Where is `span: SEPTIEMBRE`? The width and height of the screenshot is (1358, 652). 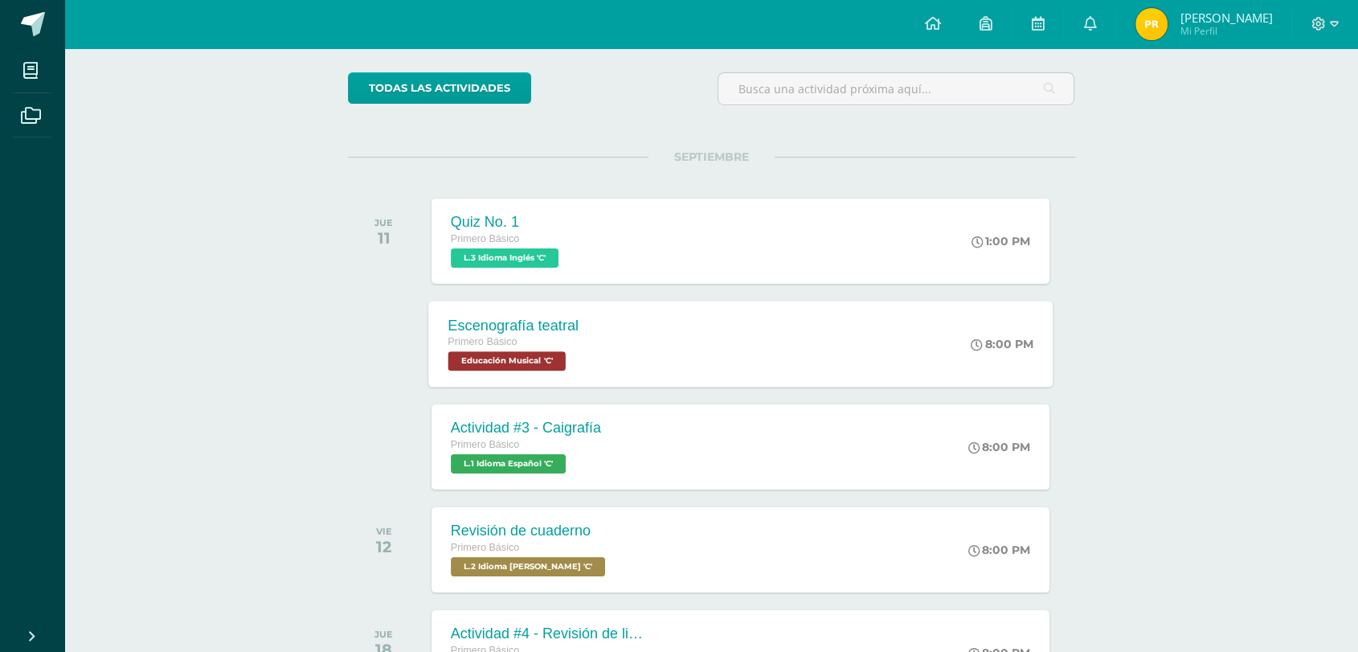
span: SEPTIEMBRE is located at coordinates (711, 157).